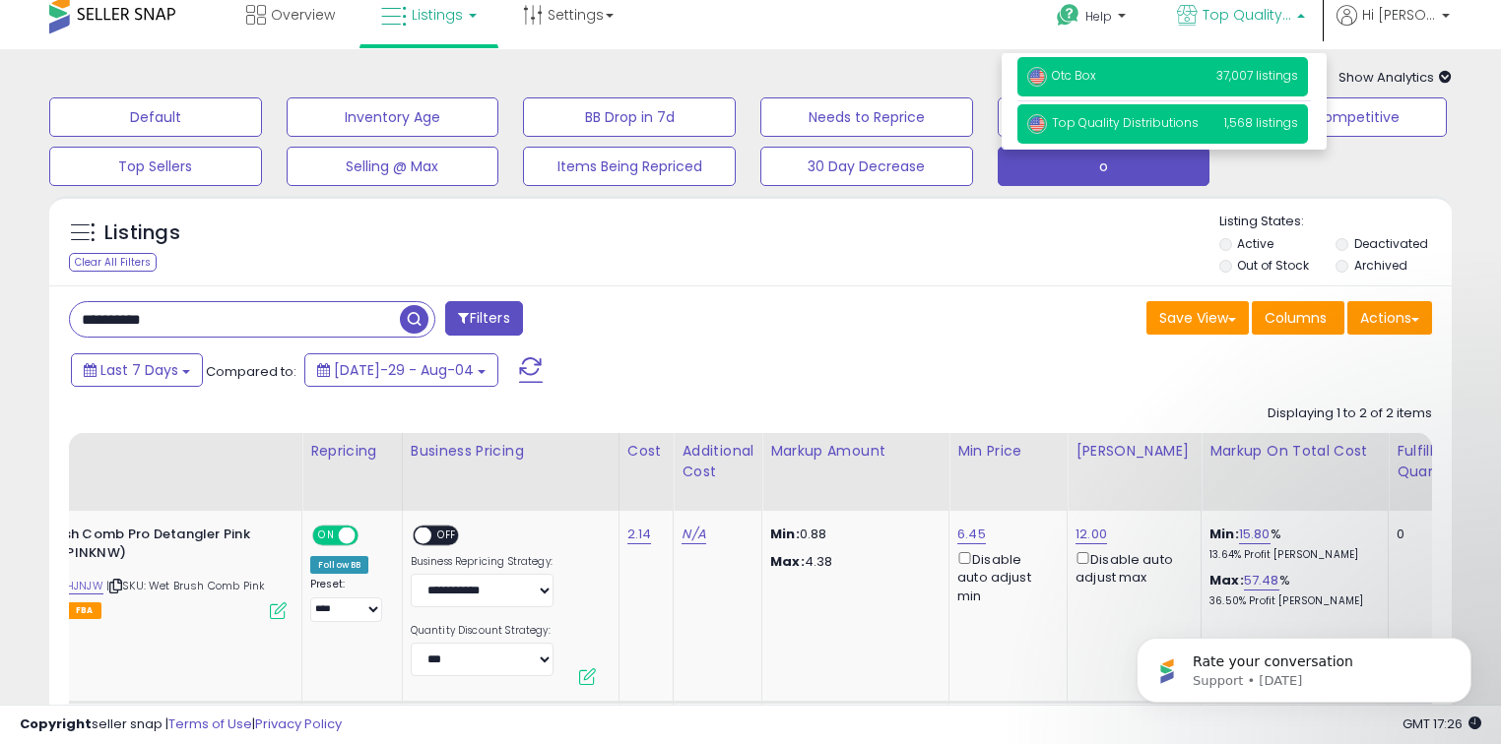 The width and height of the screenshot is (1501, 744). Describe the element at coordinates (510, 451) in the screenshot. I see `div: Business Pricing` at that location.